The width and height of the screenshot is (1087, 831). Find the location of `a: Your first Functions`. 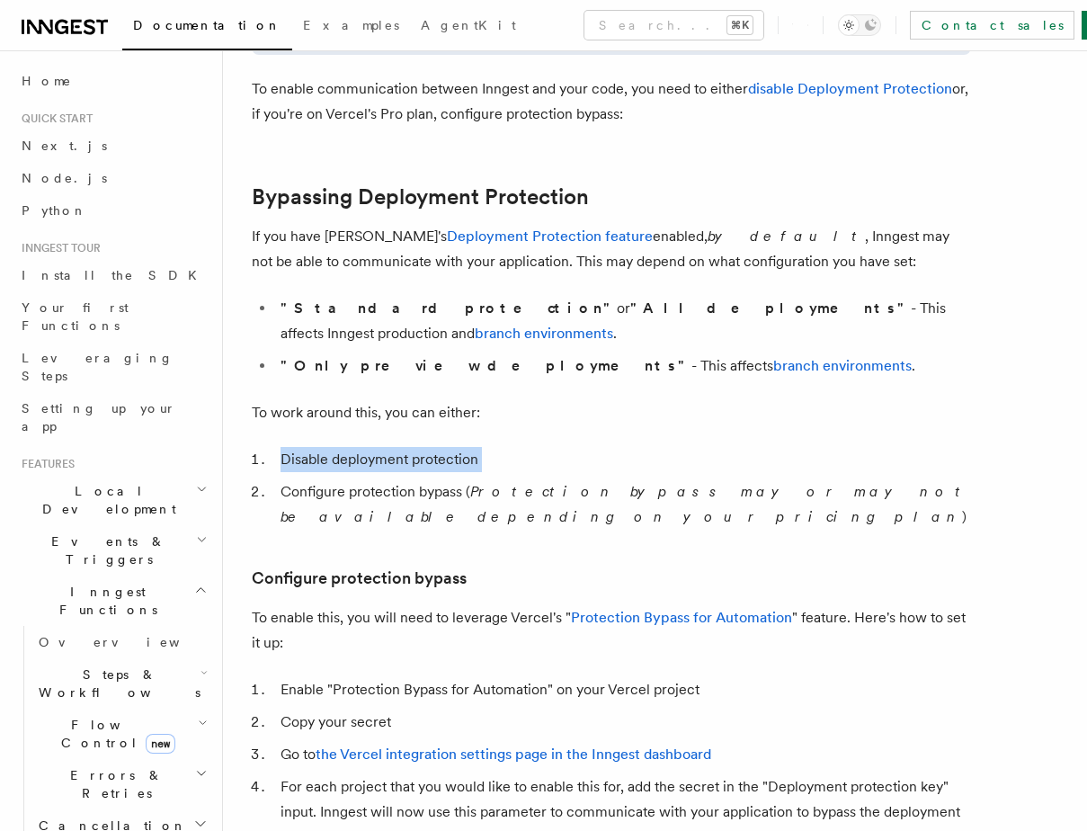

a: Your first Functions is located at coordinates (112, 317).